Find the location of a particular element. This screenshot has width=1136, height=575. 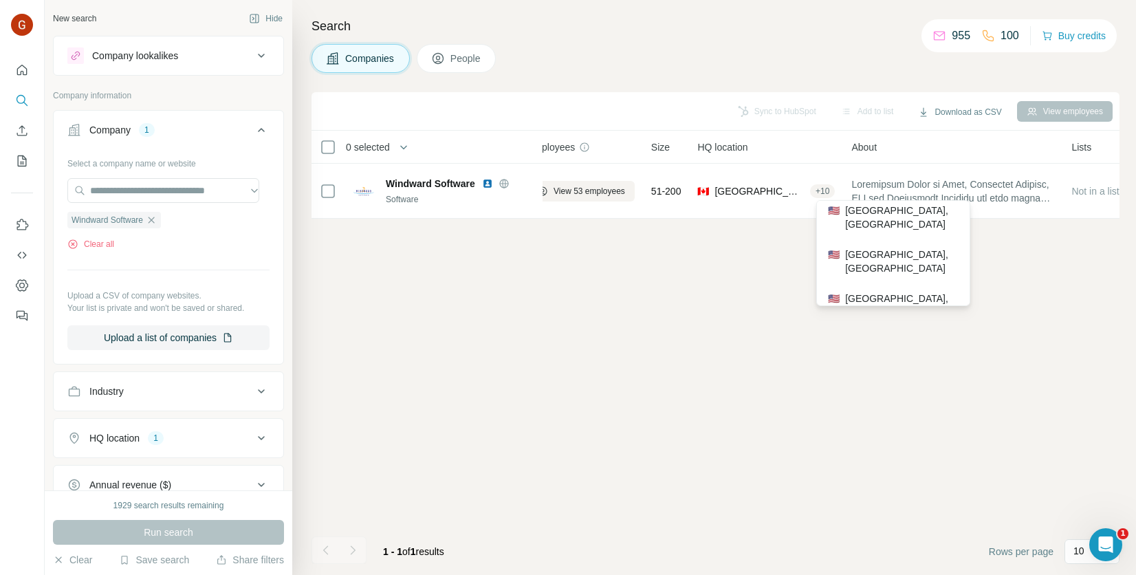

span: View 53 employees is located at coordinates (589, 191).